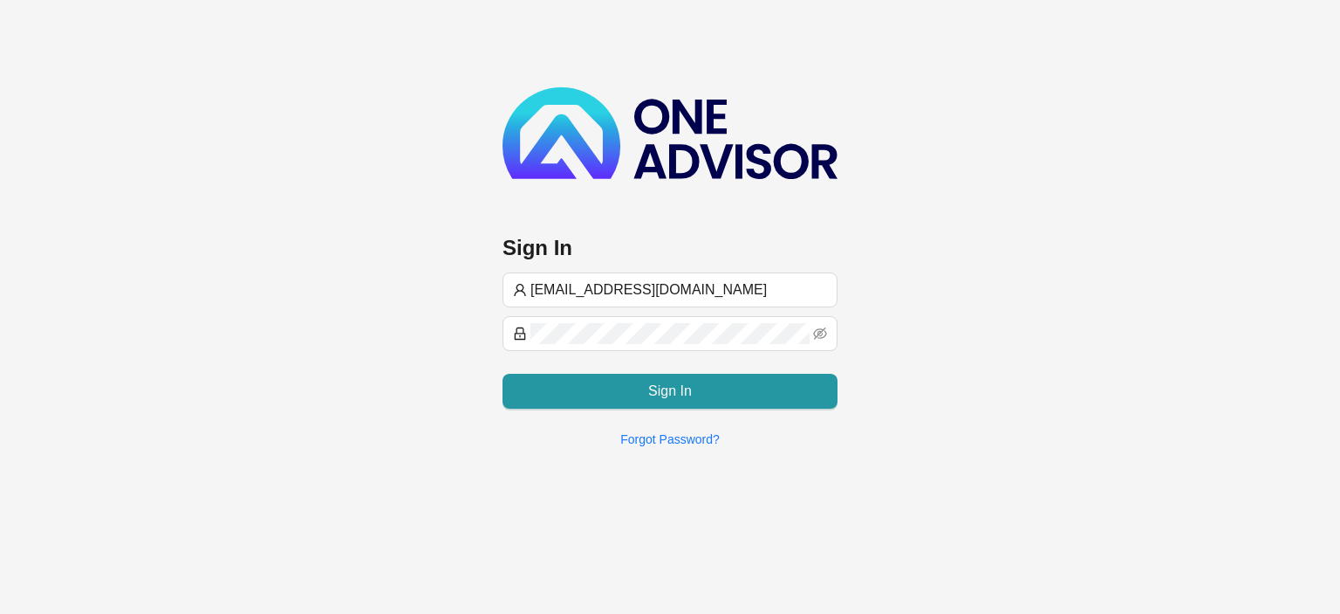  Describe the element at coordinates (670, 439) in the screenshot. I see `a: Forgot Password?` at that location.